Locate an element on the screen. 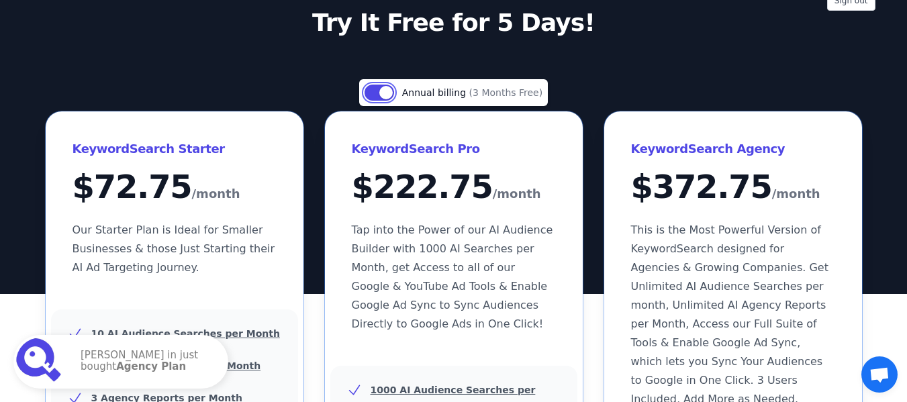 Image resolution: width=907 pixels, height=402 pixels. span: (3 Months Free) is located at coordinates (506, 93).